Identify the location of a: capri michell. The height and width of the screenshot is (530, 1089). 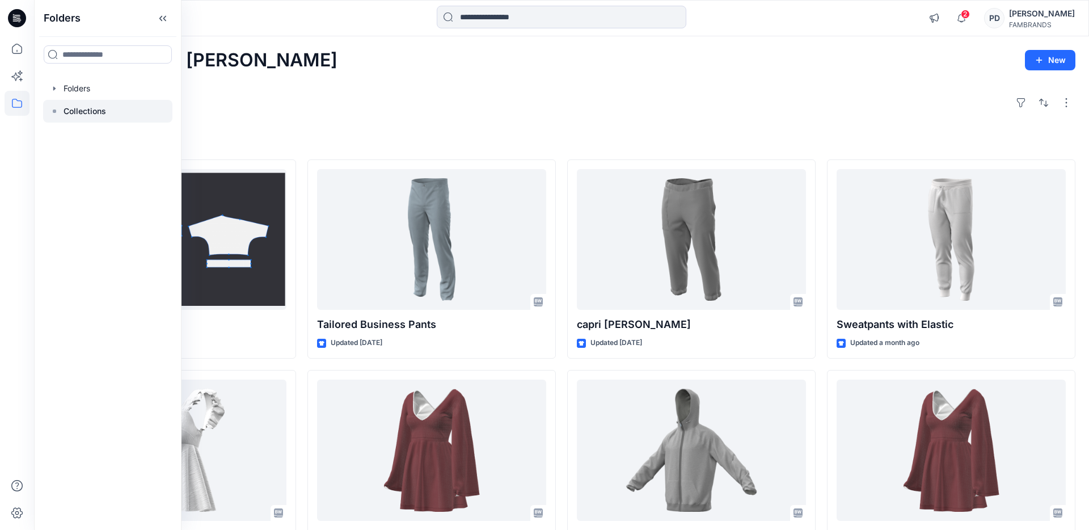
(691, 239).